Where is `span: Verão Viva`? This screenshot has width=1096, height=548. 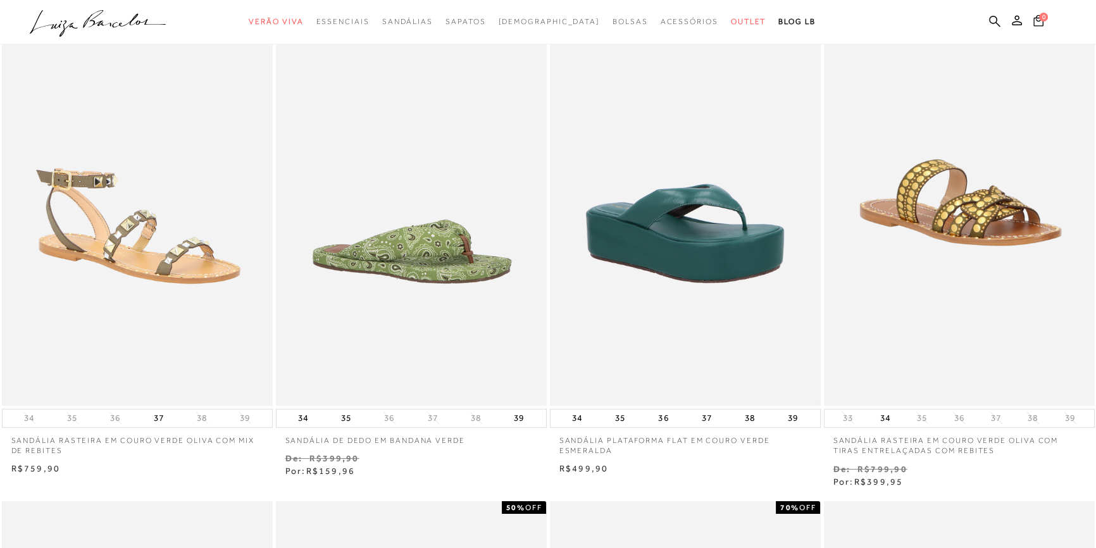 span: Verão Viva is located at coordinates (276, 22).